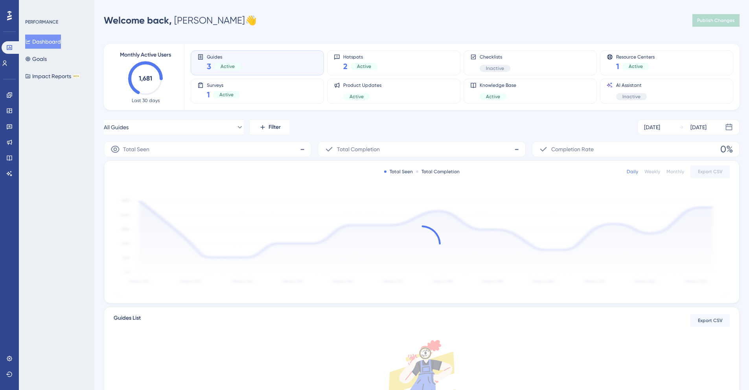 The height and width of the screenshot is (390, 749). I want to click on div: PERFORMANCE, so click(42, 22).